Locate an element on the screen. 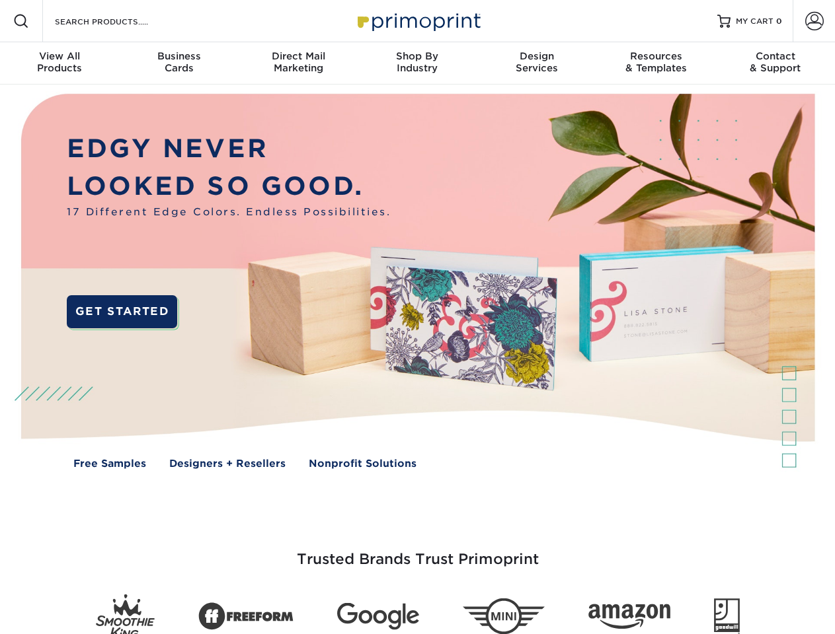 This screenshot has height=634, width=835. div: & Templates is located at coordinates (656, 62).